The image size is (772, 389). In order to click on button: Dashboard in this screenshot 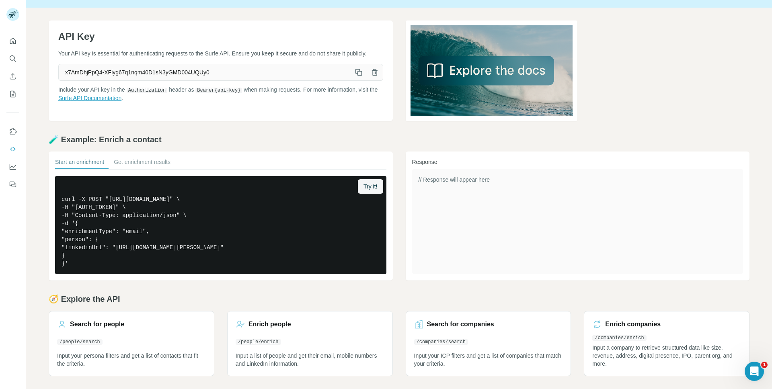, I will do `click(13, 167)`.